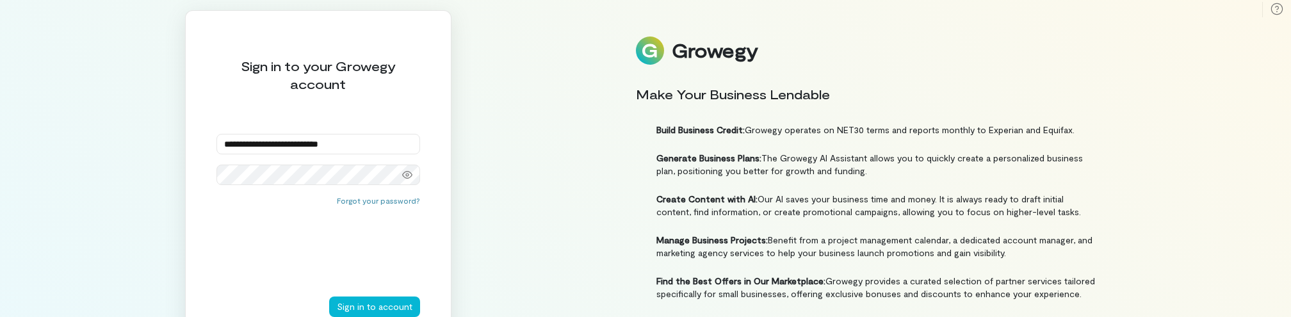 The width and height of the screenshot is (1291, 317). Describe the element at coordinates (866, 206) in the screenshot. I see `li: Our AI saves your business time and money. It is always ready to draft initial content, find info...` at that location.